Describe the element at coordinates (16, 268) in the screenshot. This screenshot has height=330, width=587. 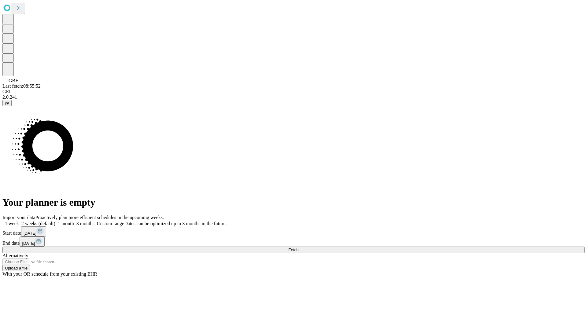
I see `button: Upload a file` at that location.